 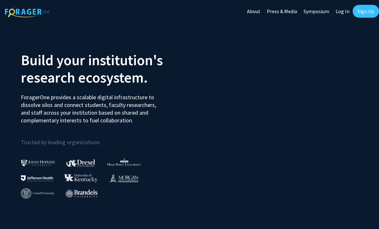 What do you see at coordinates (366, 11) in the screenshot?
I see `a: Sign Up` at bounding box center [366, 11].